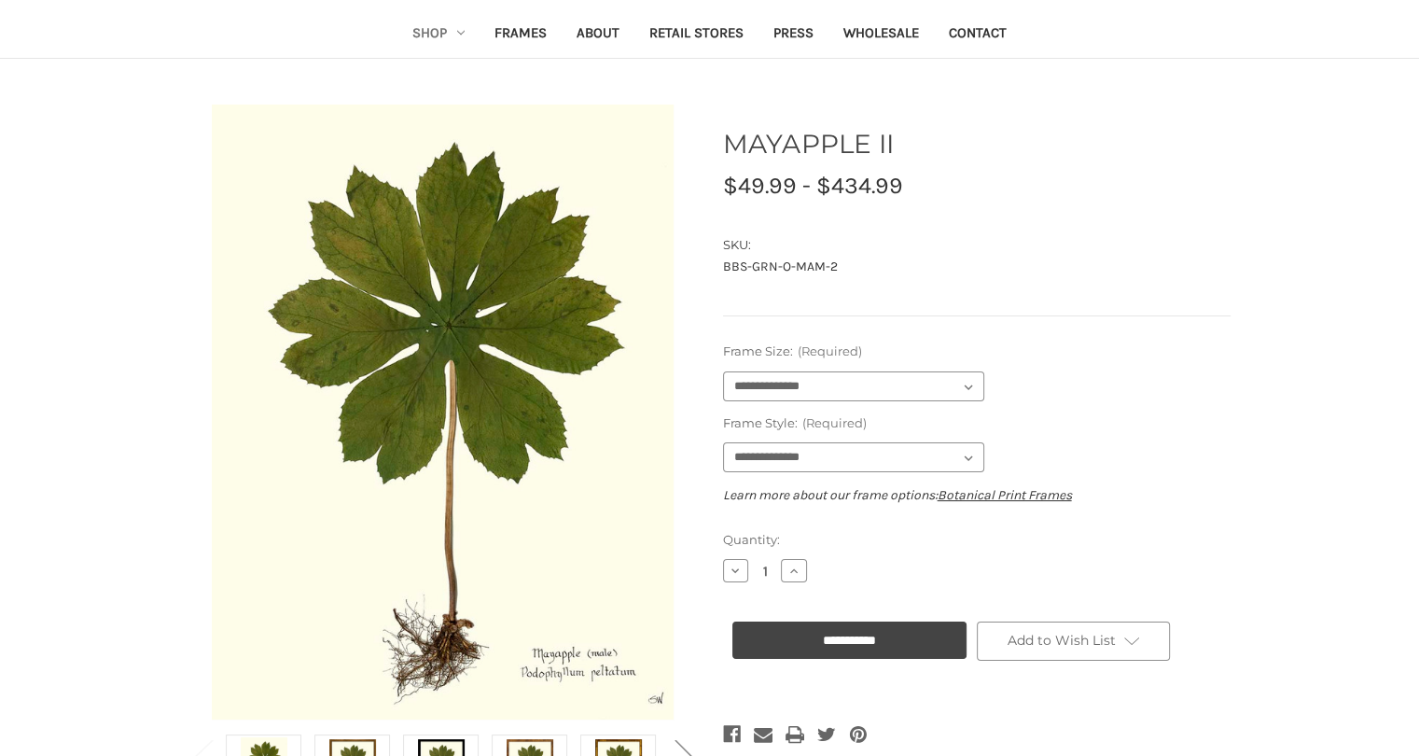  What do you see at coordinates (977, 540) in the screenshot?
I see `label: Quantity:` at bounding box center [977, 540].